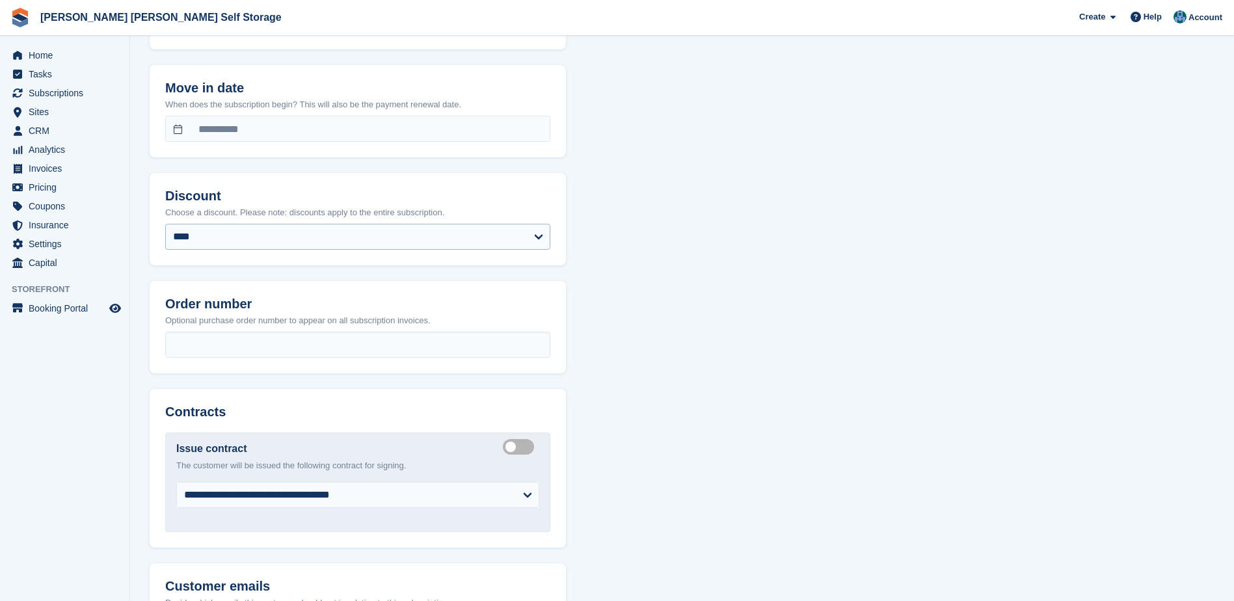 Image resolution: width=1234 pixels, height=601 pixels. I want to click on label: Create integrated contract, so click(521, 447).